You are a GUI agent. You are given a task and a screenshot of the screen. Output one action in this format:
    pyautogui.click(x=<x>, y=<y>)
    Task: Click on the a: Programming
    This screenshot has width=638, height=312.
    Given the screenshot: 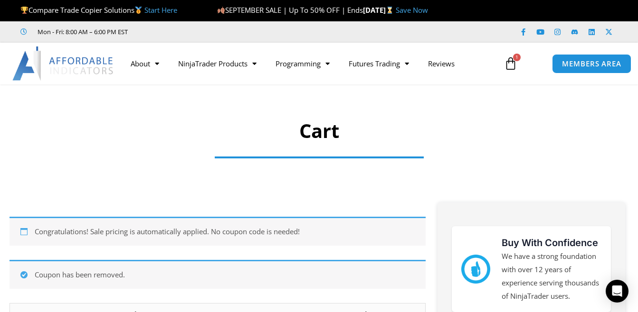 What is the action you would take?
    pyautogui.click(x=302, y=64)
    